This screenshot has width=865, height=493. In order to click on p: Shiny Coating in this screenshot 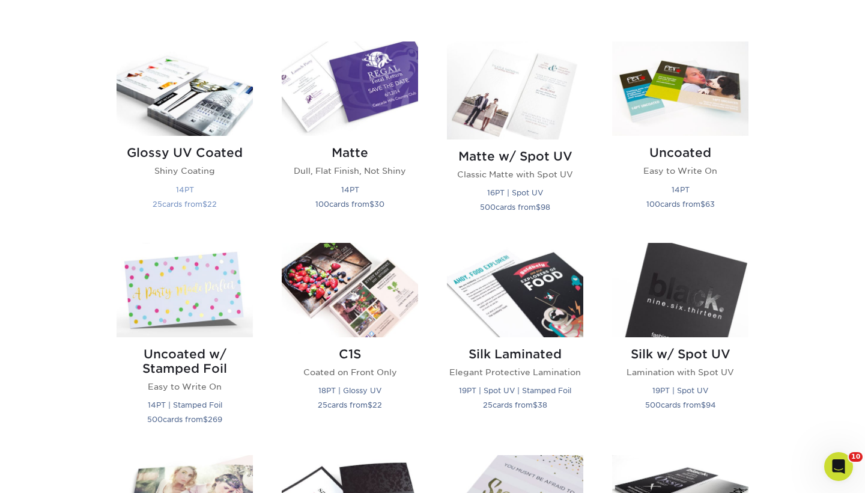, I will do `click(185, 171)`.